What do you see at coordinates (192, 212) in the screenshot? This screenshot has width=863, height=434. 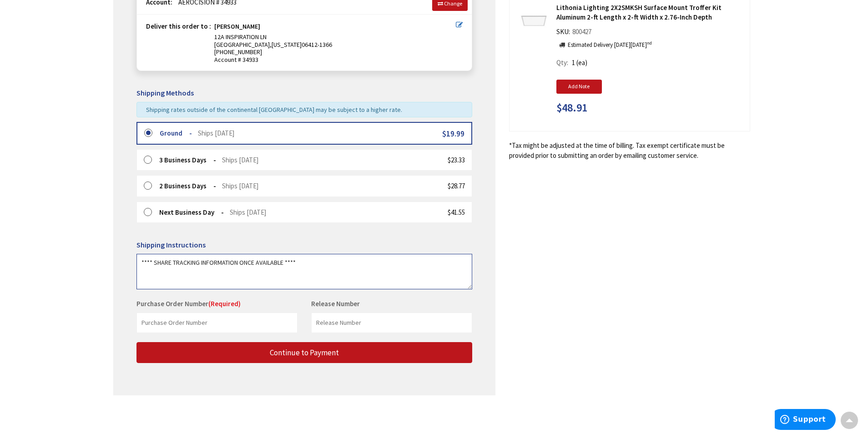 I see `strong: Next Business Day` at bounding box center [192, 212].